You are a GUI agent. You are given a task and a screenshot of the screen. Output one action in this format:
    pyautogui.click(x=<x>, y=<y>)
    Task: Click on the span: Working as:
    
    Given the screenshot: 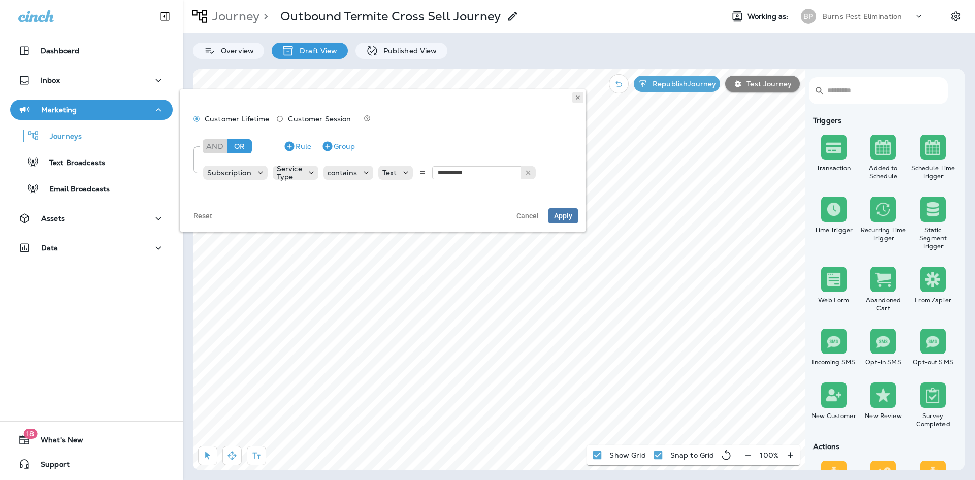 What is the action you would take?
    pyautogui.click(x=769, y=16)
    